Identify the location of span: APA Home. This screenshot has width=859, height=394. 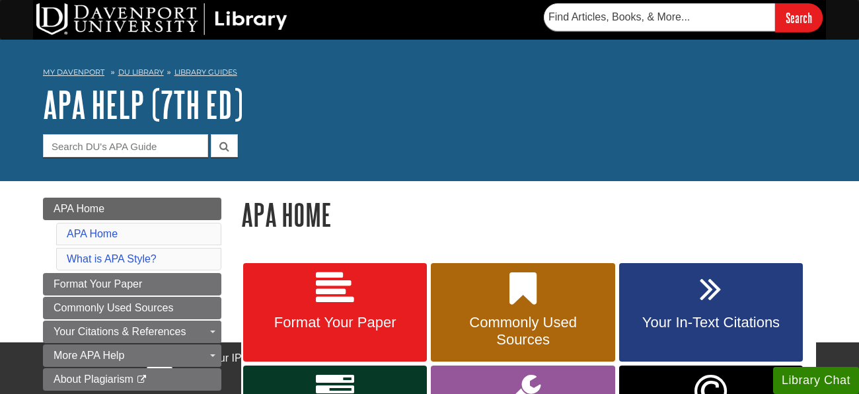
(79, 208).